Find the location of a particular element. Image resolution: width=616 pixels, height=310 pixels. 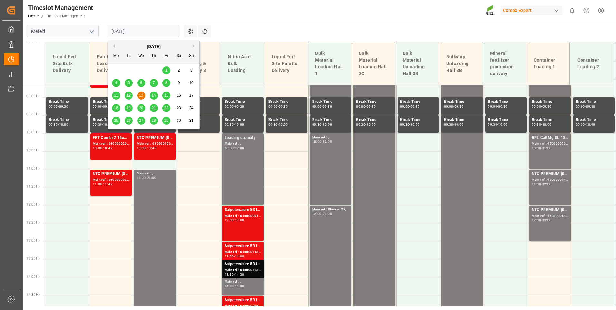

span: 2 is located at coordinates (179, 70).